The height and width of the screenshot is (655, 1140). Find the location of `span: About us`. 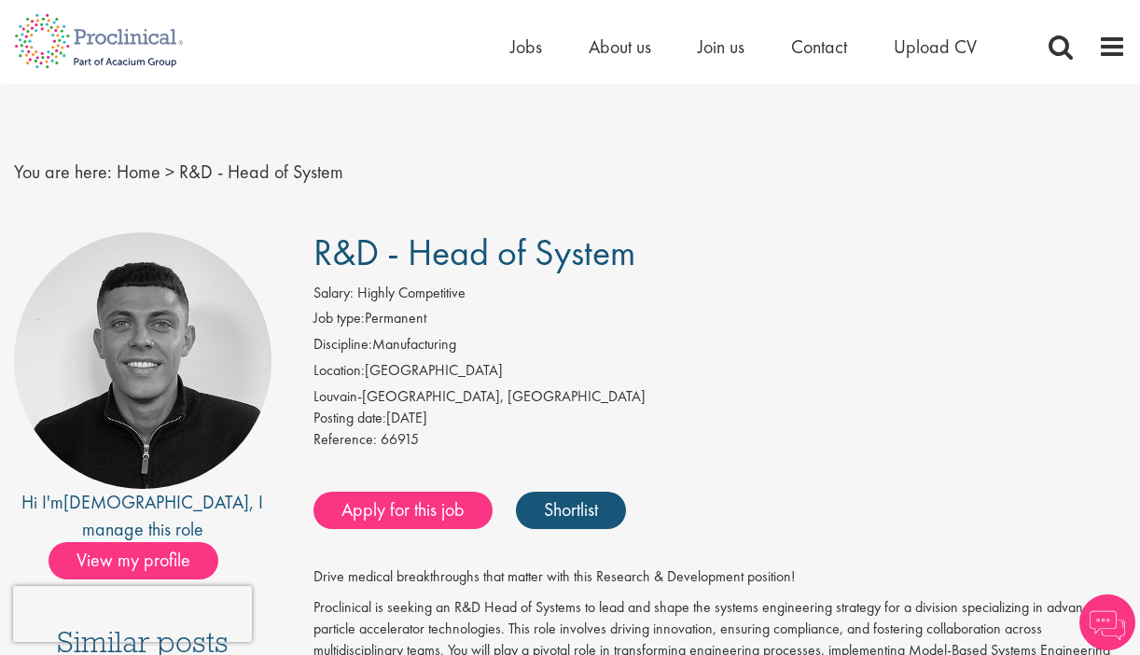

span: About us is located at coordinates (619, 47).